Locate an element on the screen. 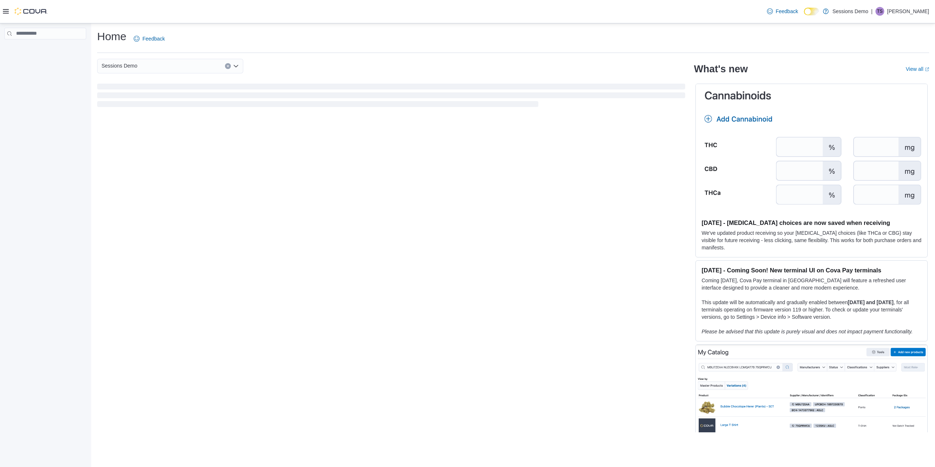 Image resolution: width=935 pixels, height=467 pixels. input: Dark Mode is located at coordinates (811, 11).